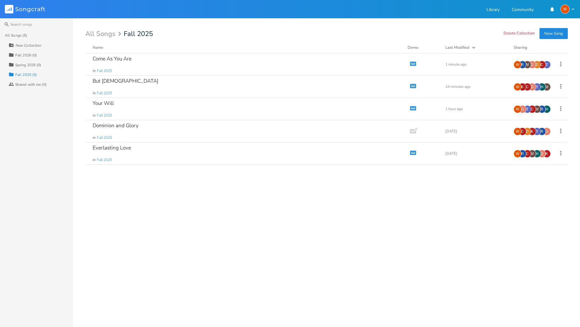 The width and height of the screenshot is (580, 327). What do you see at coordinates (28, 45) in the screenshot?
I see `div: New Collection` at bounding box center [28, 45].